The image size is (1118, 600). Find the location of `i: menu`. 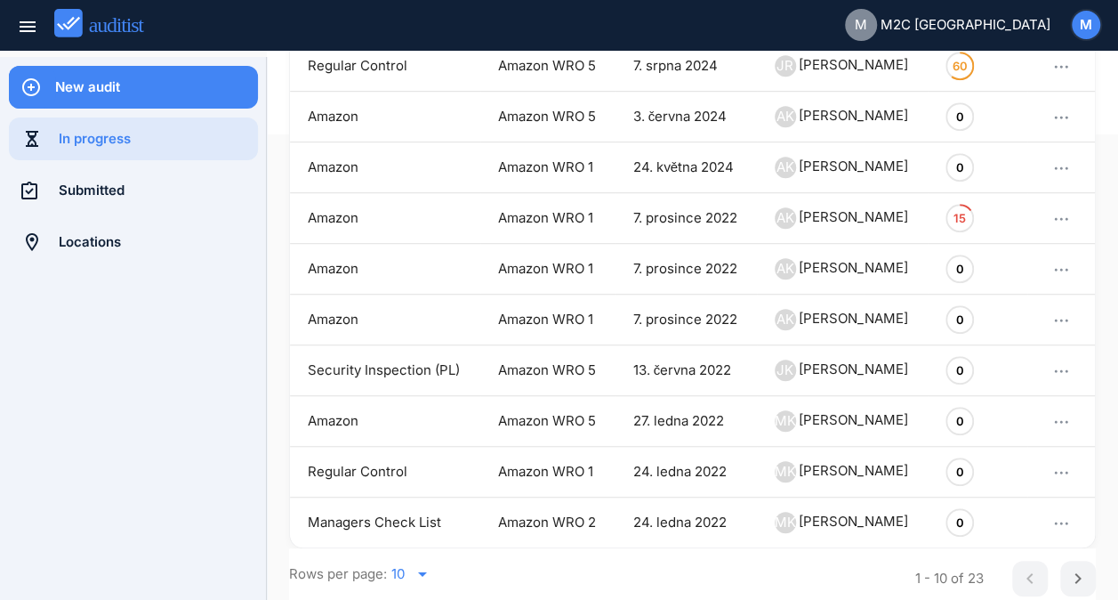

i: menu is located at coordinates (28, 27).